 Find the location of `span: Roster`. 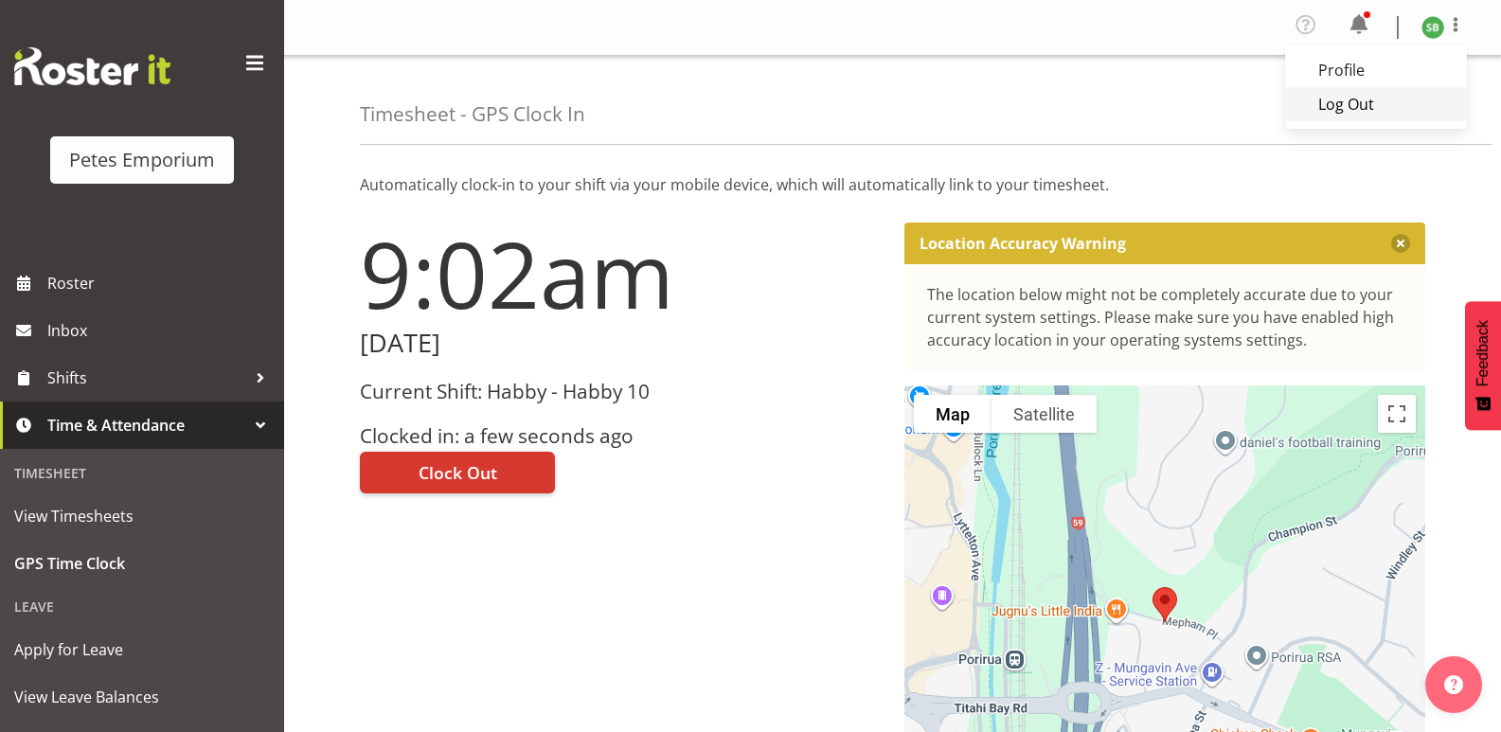

span: Roster is located at coordinates (161, 283).